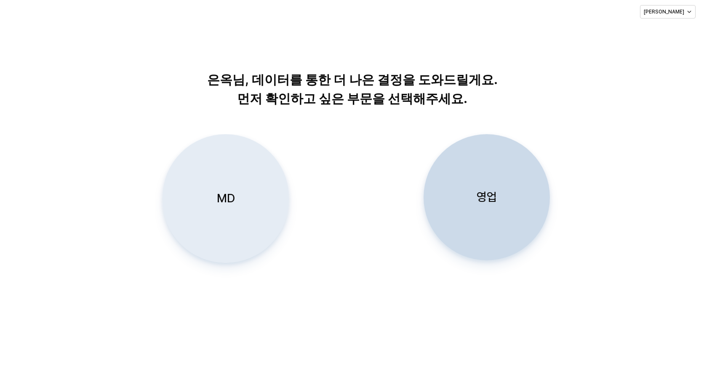 The width and height of the screenshot is (704, 392). Describe the element at coordinates (486, 197) in the screenshot. I see `p: 영업` at that location.